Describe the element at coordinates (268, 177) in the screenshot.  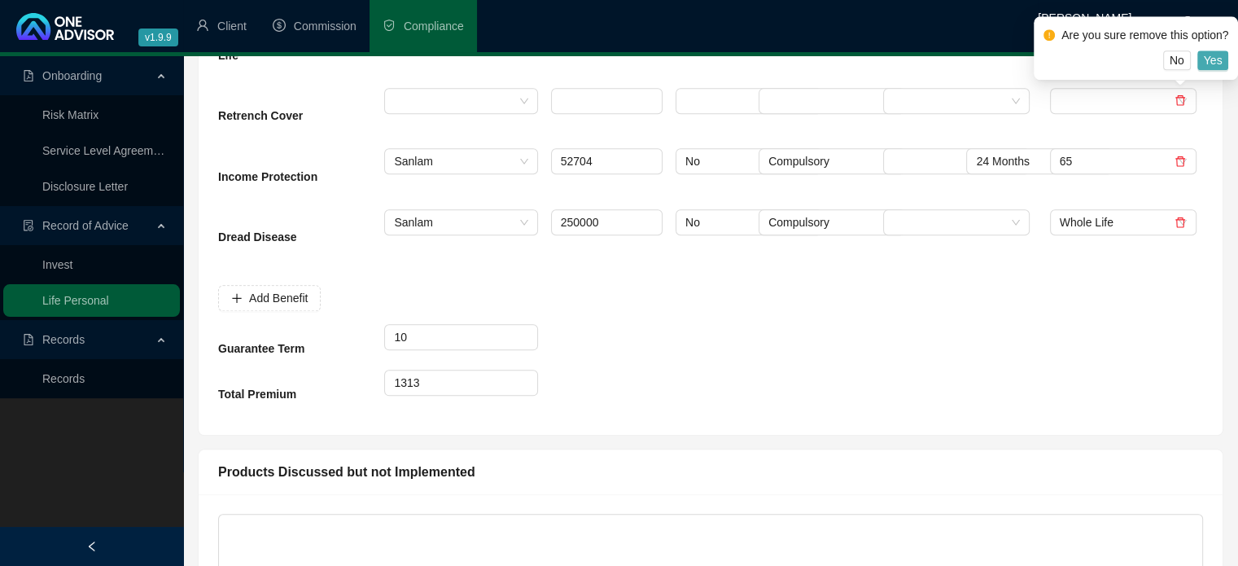
I see `span: Income Protection` at that location.